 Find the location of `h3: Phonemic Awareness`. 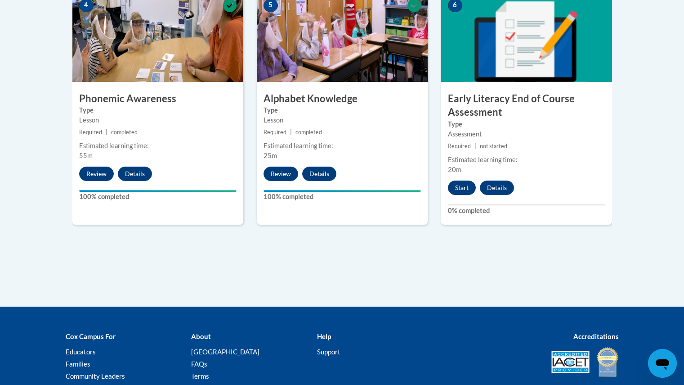

h3: Phonemic Awareness is located at coordinates (158, 99).